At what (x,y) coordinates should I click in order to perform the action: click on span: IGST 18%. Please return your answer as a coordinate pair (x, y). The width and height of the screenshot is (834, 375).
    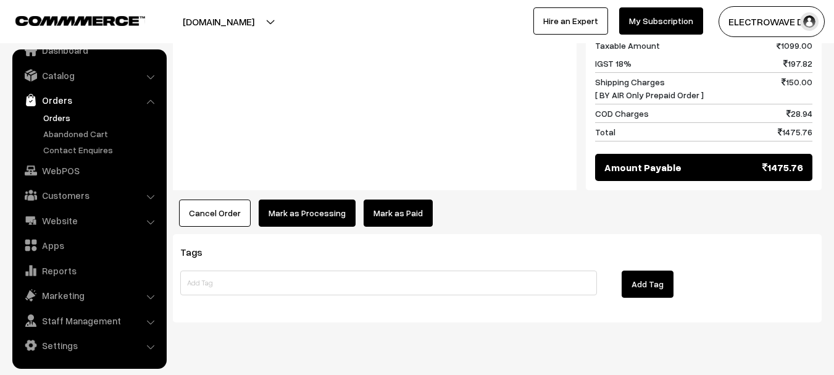
    Looking at the image, I should click on (613, 63).